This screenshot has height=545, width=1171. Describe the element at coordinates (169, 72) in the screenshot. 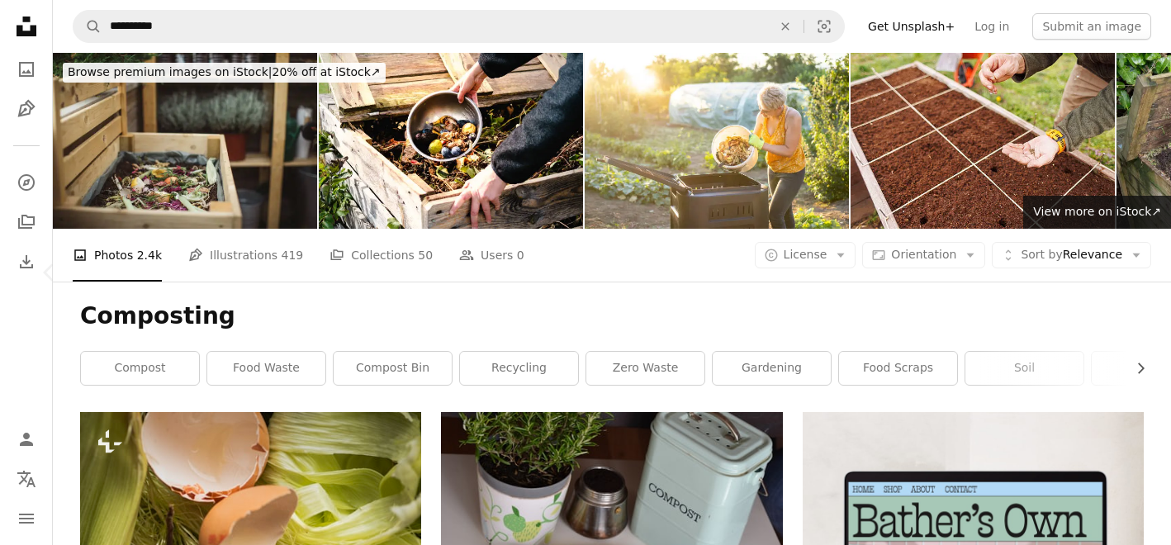

I see `span: Browse premium images on iStock |` at that location.